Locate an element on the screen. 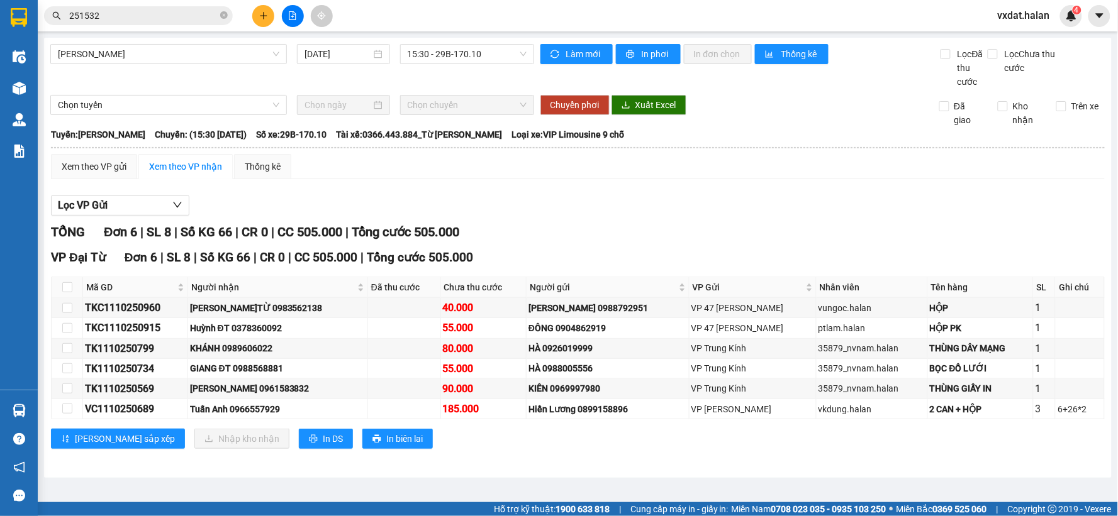 This screenshot has height=516, width=1118. div: THÙNG DÂY MẠNG is located at coordinates (980, 348).